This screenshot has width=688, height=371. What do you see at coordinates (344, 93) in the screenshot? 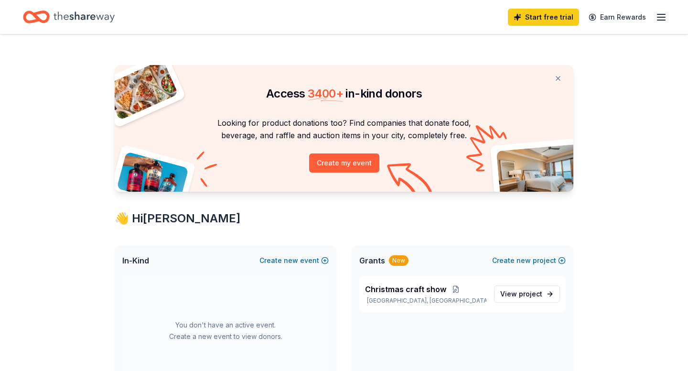
I see `span: Access in-kind donors` at bounding box center [344, 93].